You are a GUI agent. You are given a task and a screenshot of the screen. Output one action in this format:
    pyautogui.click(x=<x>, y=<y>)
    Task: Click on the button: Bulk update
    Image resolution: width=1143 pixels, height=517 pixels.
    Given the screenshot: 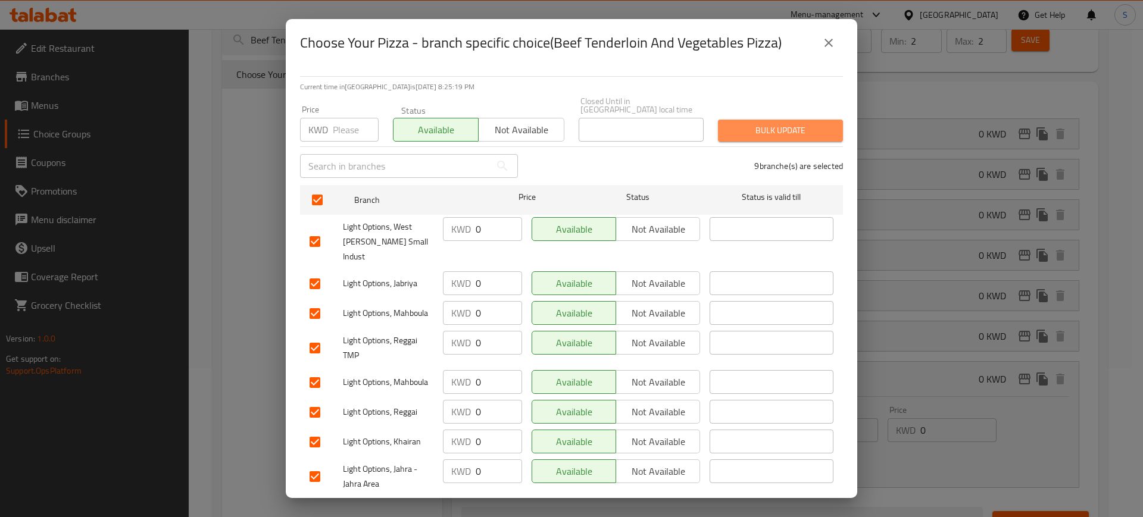 What is the action you would take?
    pyautogui.click(x=780, y=130)
    